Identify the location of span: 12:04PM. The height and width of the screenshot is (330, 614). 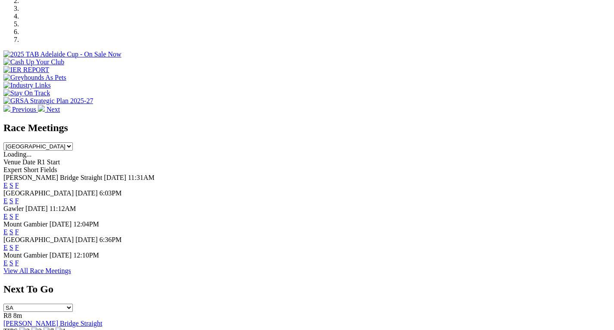
(86, 224).